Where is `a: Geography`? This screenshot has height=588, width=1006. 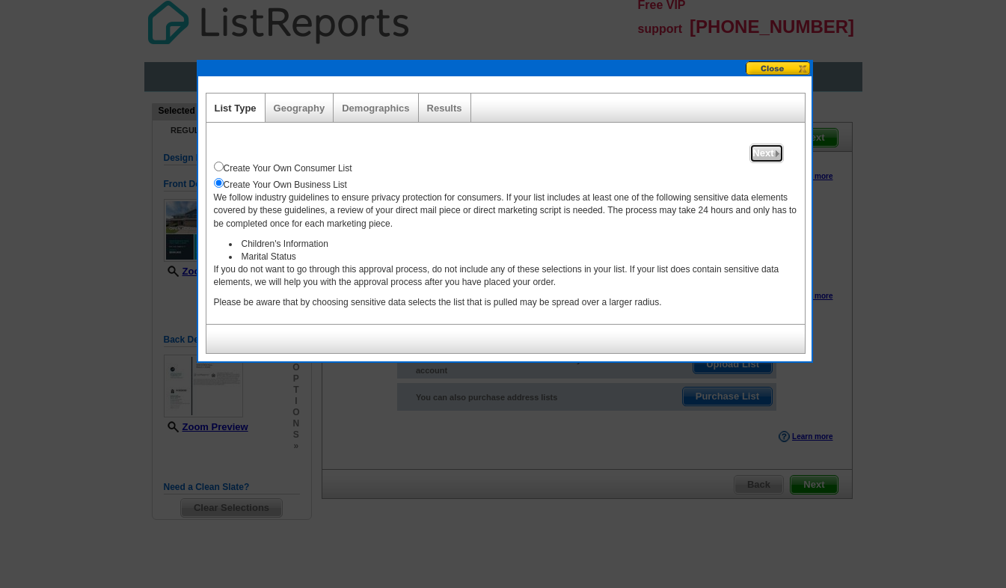 a: Geography is located at coordinates (299, 108).